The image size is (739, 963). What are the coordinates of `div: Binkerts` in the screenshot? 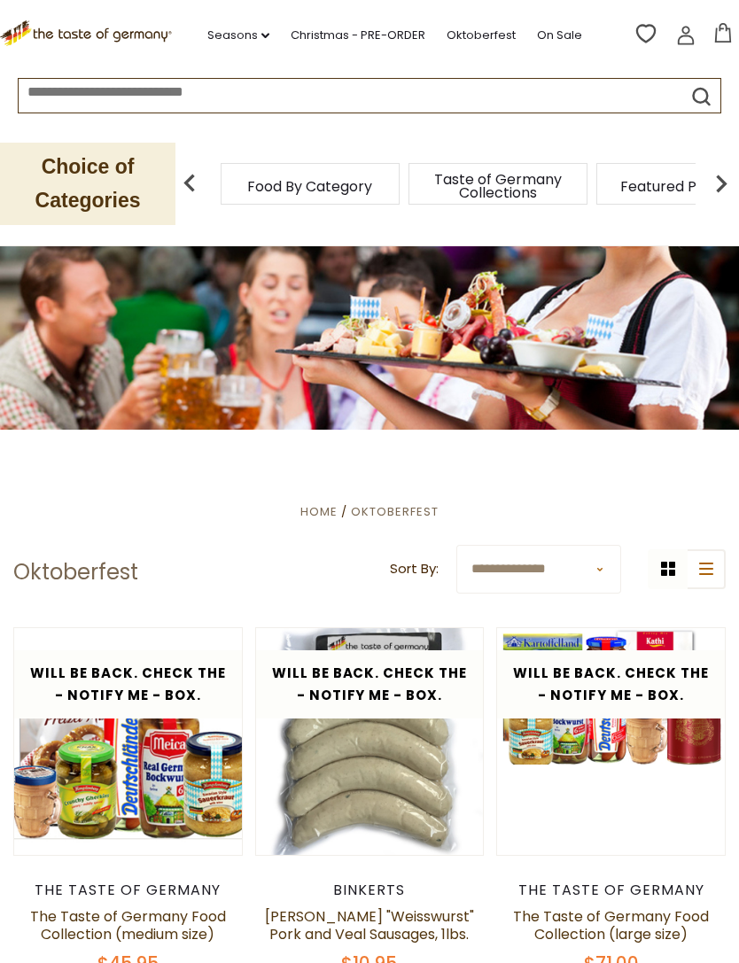 It's located at (369, 890).